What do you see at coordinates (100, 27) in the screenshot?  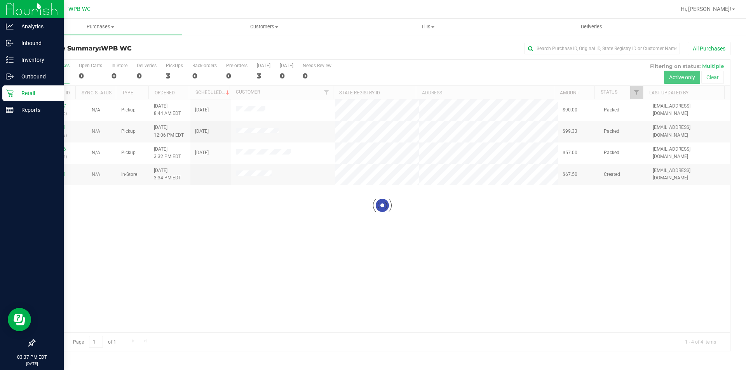 I see `span: Purchases` at bounding box center [100, 27].